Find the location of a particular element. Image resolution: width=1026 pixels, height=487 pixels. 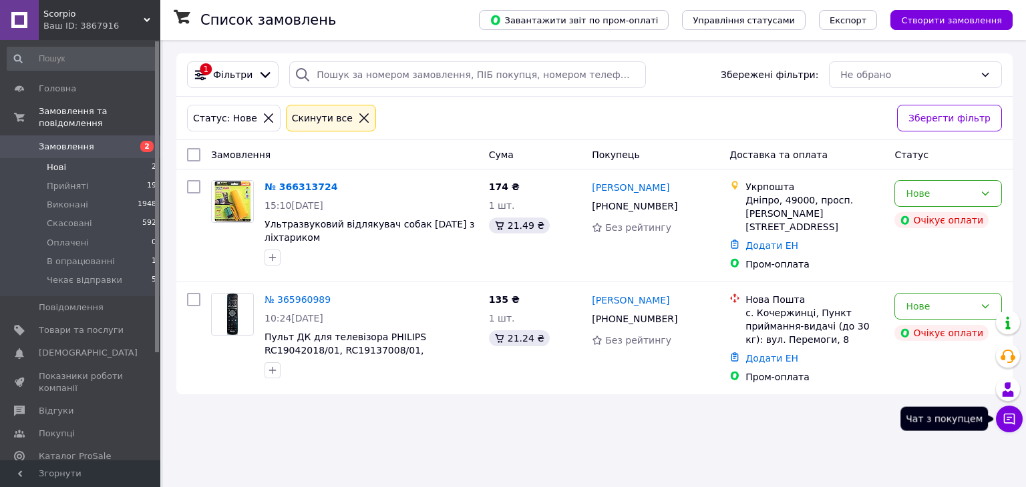

span: Показники роботи компанії is located at coordinates (81, 383).